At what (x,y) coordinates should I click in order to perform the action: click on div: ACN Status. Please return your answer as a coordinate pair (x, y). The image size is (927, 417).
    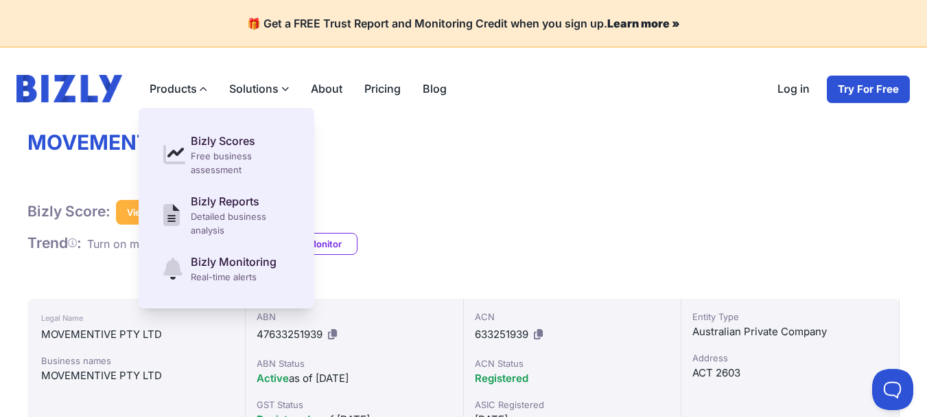
    Looking at the image, I should click on (572, 363).